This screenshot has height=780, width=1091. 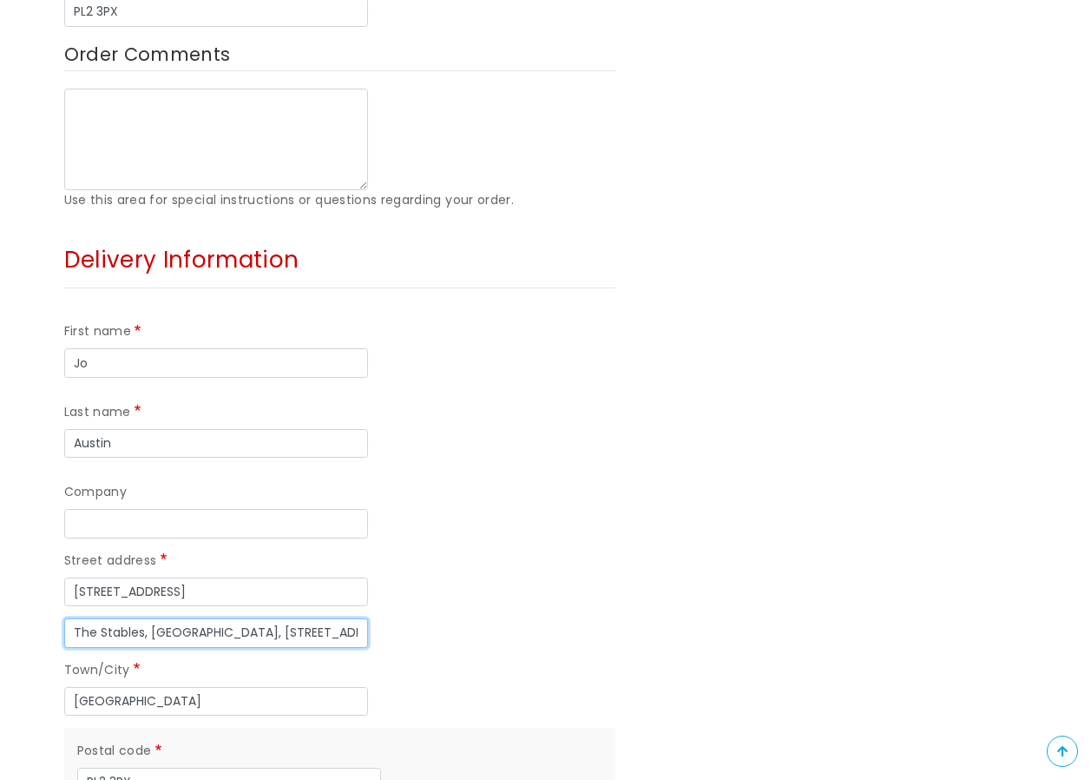 I want to click on label: Company, so click(x=95, y=492).